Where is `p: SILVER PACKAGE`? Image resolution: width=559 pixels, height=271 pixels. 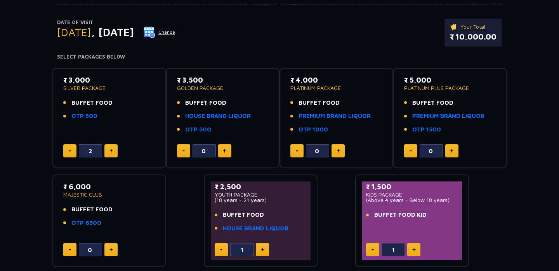 p: SILVER PACKAGE is located at coordinates (109, 88).